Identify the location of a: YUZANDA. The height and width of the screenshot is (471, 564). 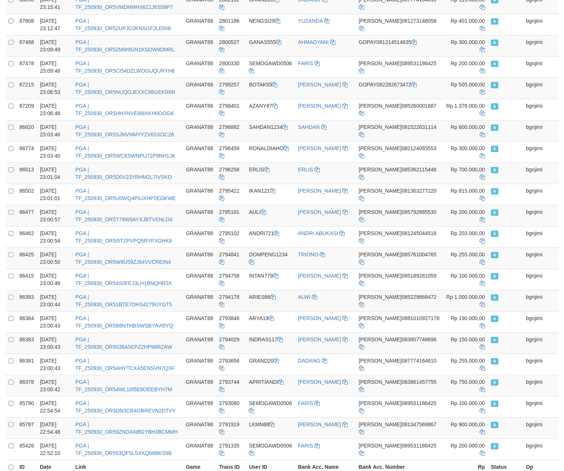
(310, 21).